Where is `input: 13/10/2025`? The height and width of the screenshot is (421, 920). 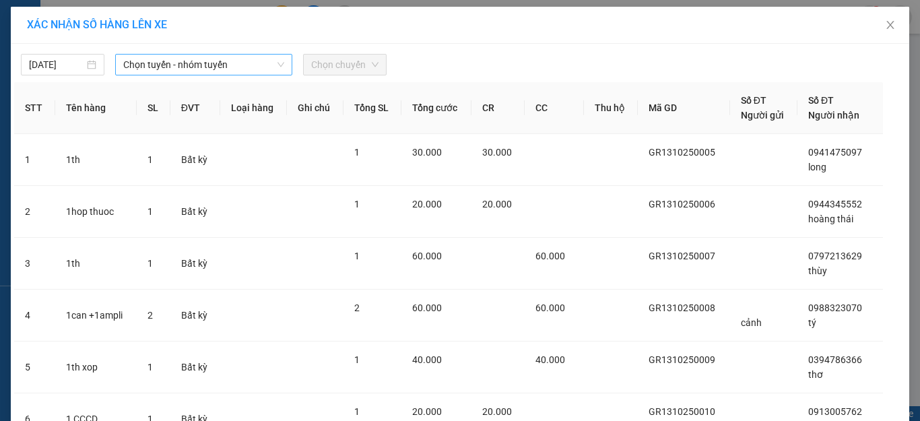
input: 13/10/2025 is located at coordinates (57, 65).